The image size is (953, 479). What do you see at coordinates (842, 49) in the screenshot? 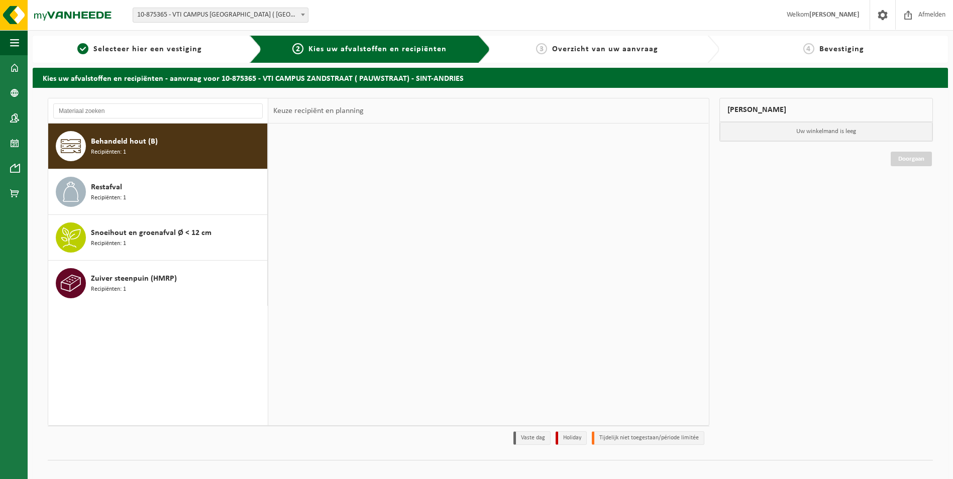
I see `span: Bevestiging` at bounding box center [842, 49].